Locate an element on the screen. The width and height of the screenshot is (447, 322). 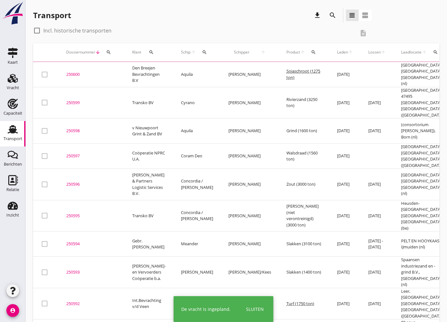
td: Meander is located at coordinates (197, 244).